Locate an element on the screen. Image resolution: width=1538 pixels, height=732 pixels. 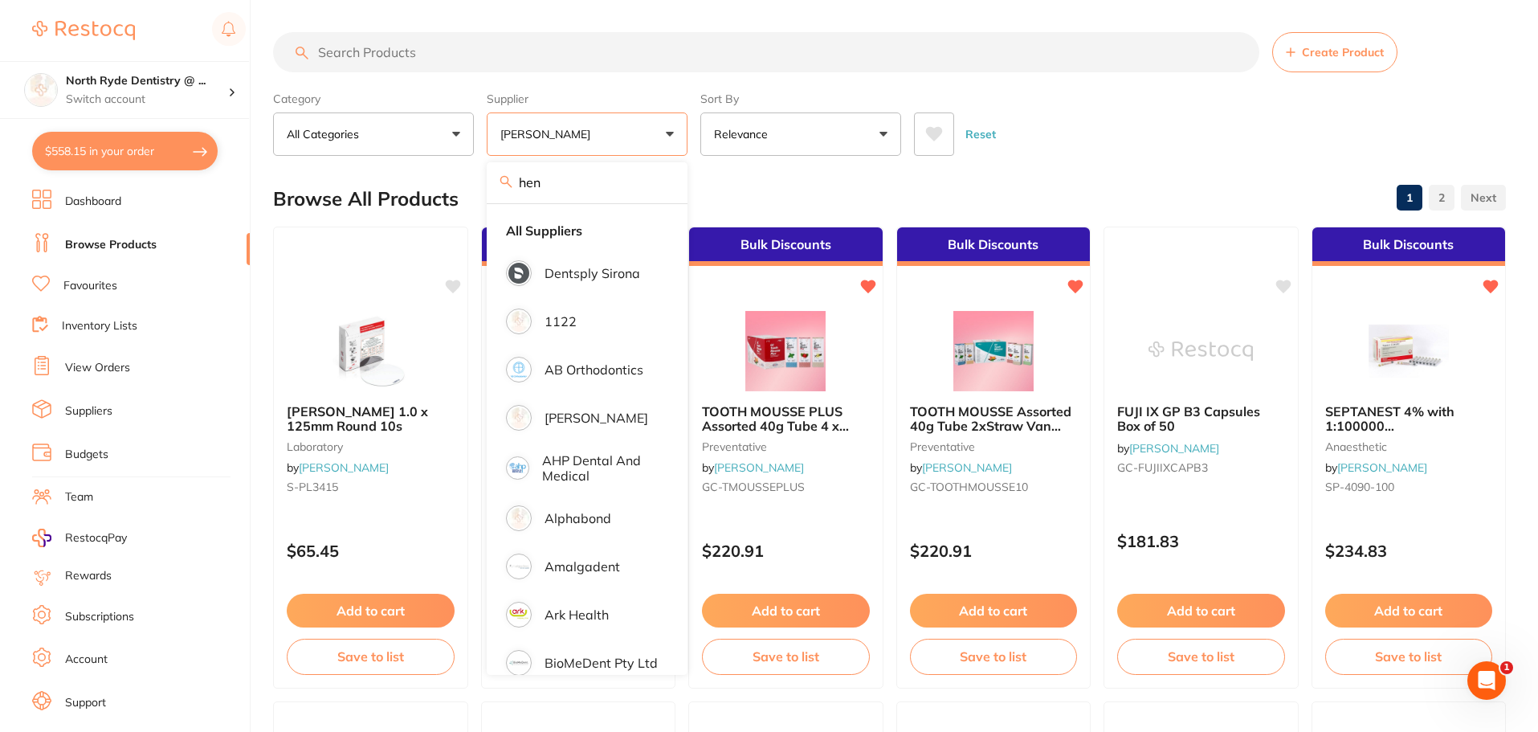
span: TOOTH MOUSSE PLUS Assorted 40g Tube 4 x Mint & Straw 2 x Van is located at coordinates (775, 426).